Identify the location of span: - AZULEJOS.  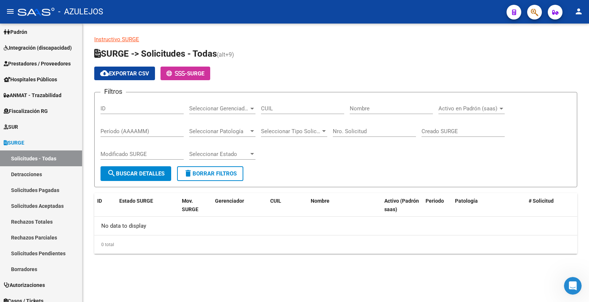
(81, 12).